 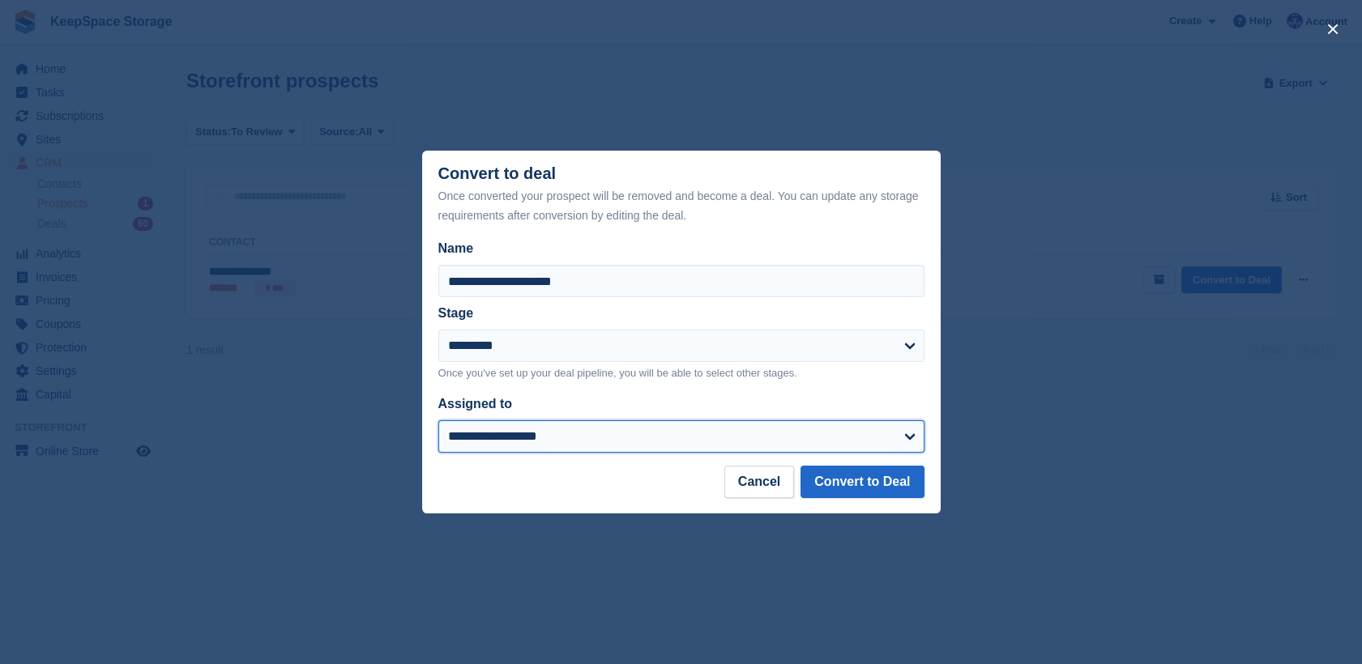 I want to click on p: Once you've set up your deal pipeline, you will be able to select other stages., so click(x=681, y=374).